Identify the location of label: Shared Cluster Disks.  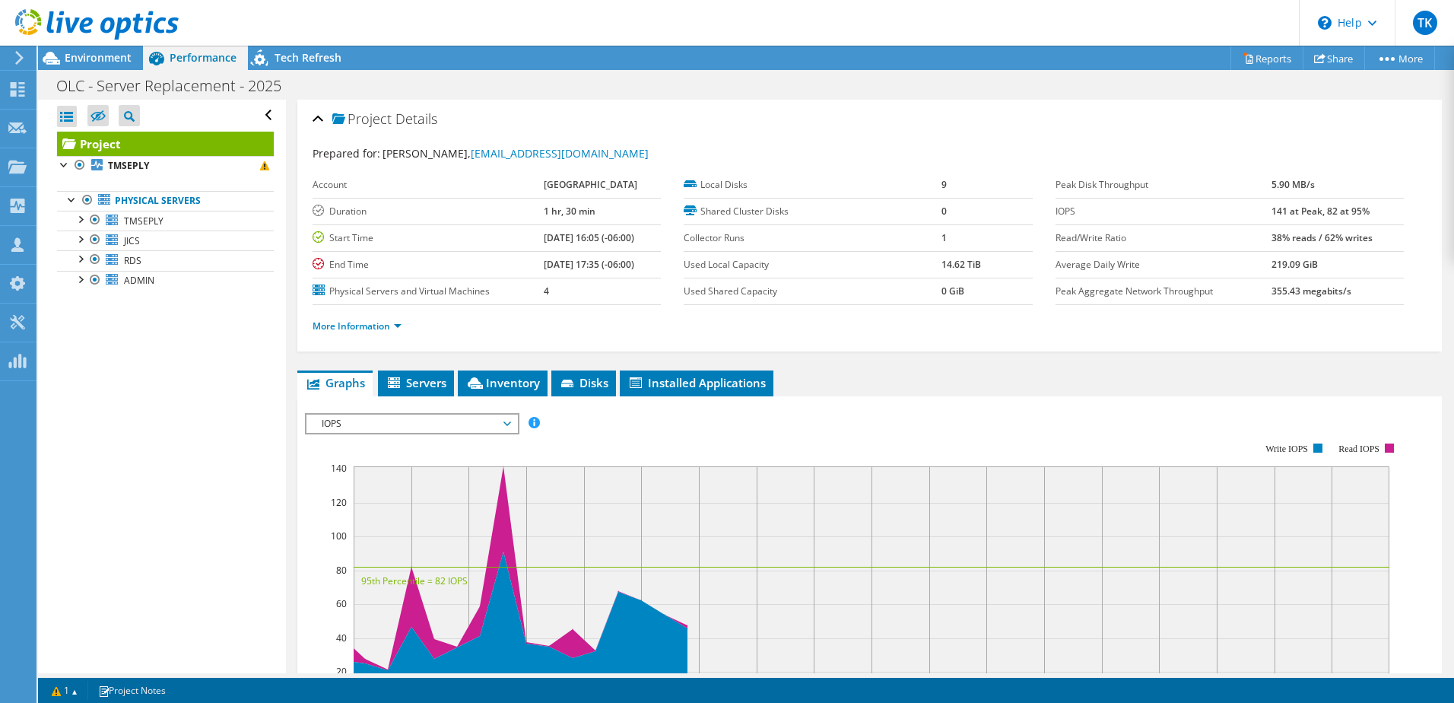
(812, 211).